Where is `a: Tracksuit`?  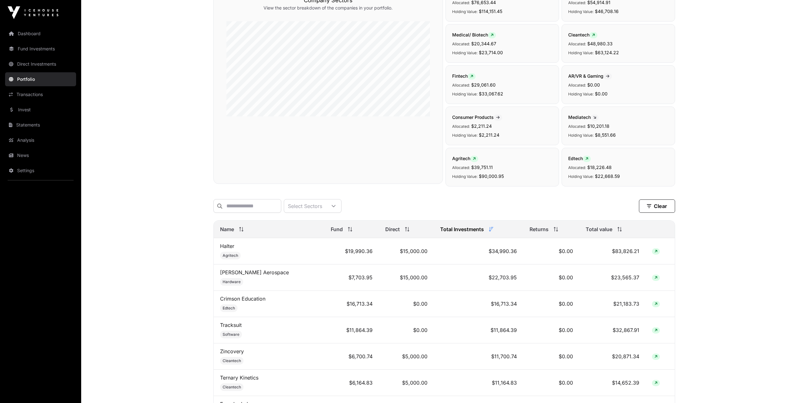 a: Tracksuit is located at coordinates (231, 325).